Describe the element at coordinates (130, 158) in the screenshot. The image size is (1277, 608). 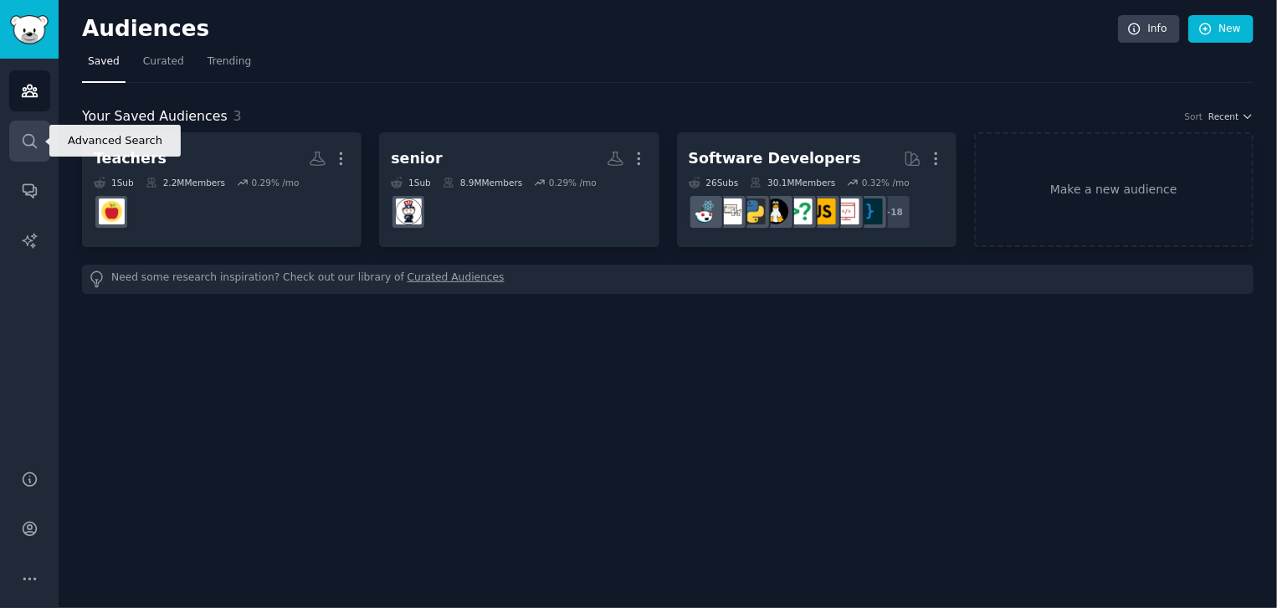
I see `div: Teachers` at that location.